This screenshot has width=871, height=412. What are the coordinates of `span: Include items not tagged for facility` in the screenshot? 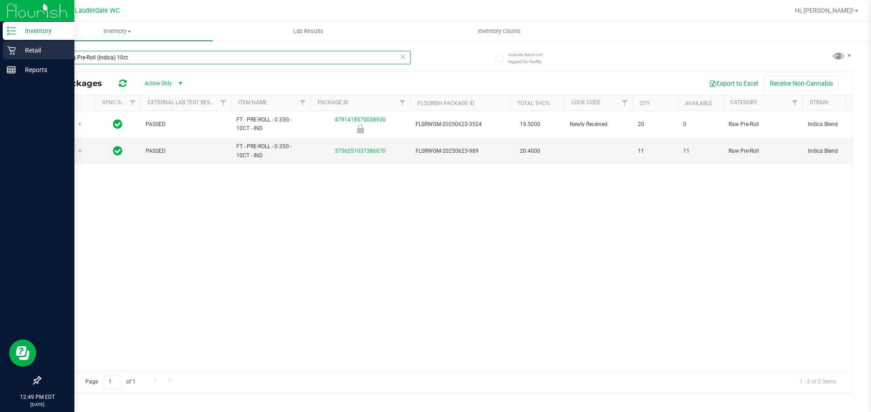 It's located at (531, 58).